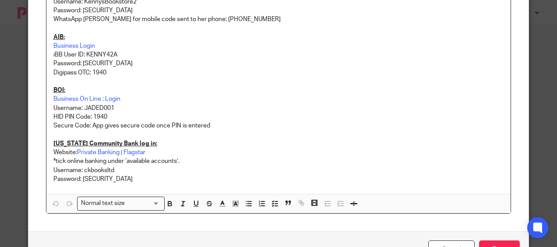 The image size is (557, 247). I want to click on p: Website:, so click(279, 152).